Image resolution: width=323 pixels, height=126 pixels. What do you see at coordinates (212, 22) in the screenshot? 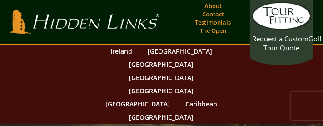
I see `a: Testimonials` at bounding box center [212, 22].